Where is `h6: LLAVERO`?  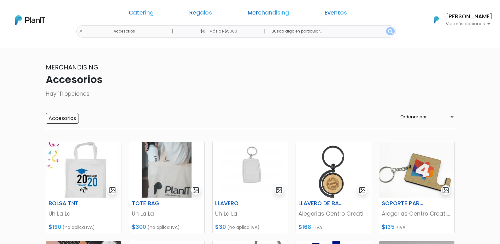 h6: LLAVERO is located at coordinates (237, 203).